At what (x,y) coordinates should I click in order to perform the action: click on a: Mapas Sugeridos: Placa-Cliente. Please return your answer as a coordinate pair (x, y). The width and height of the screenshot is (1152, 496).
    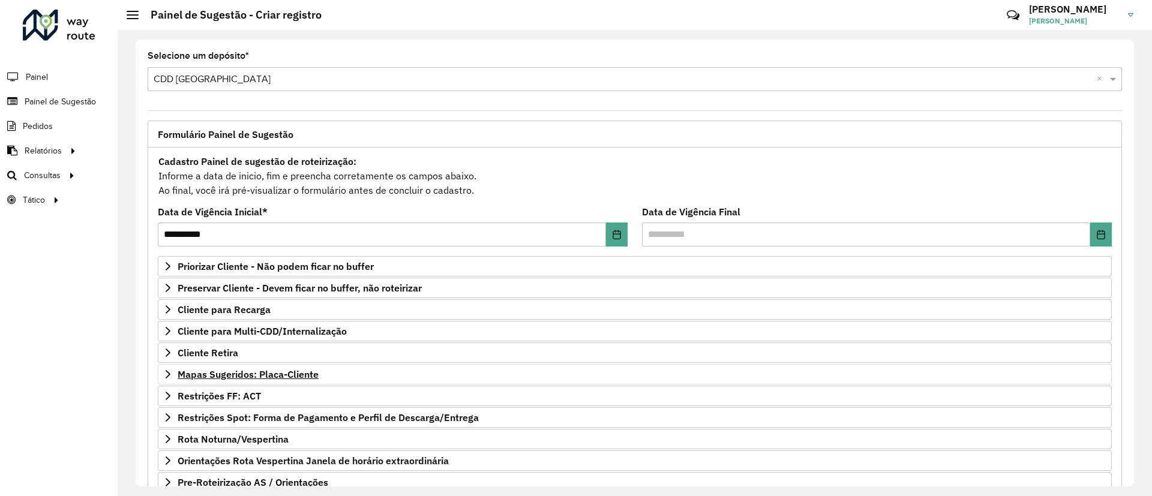
    Looking at the image, I should click on (635, 374).